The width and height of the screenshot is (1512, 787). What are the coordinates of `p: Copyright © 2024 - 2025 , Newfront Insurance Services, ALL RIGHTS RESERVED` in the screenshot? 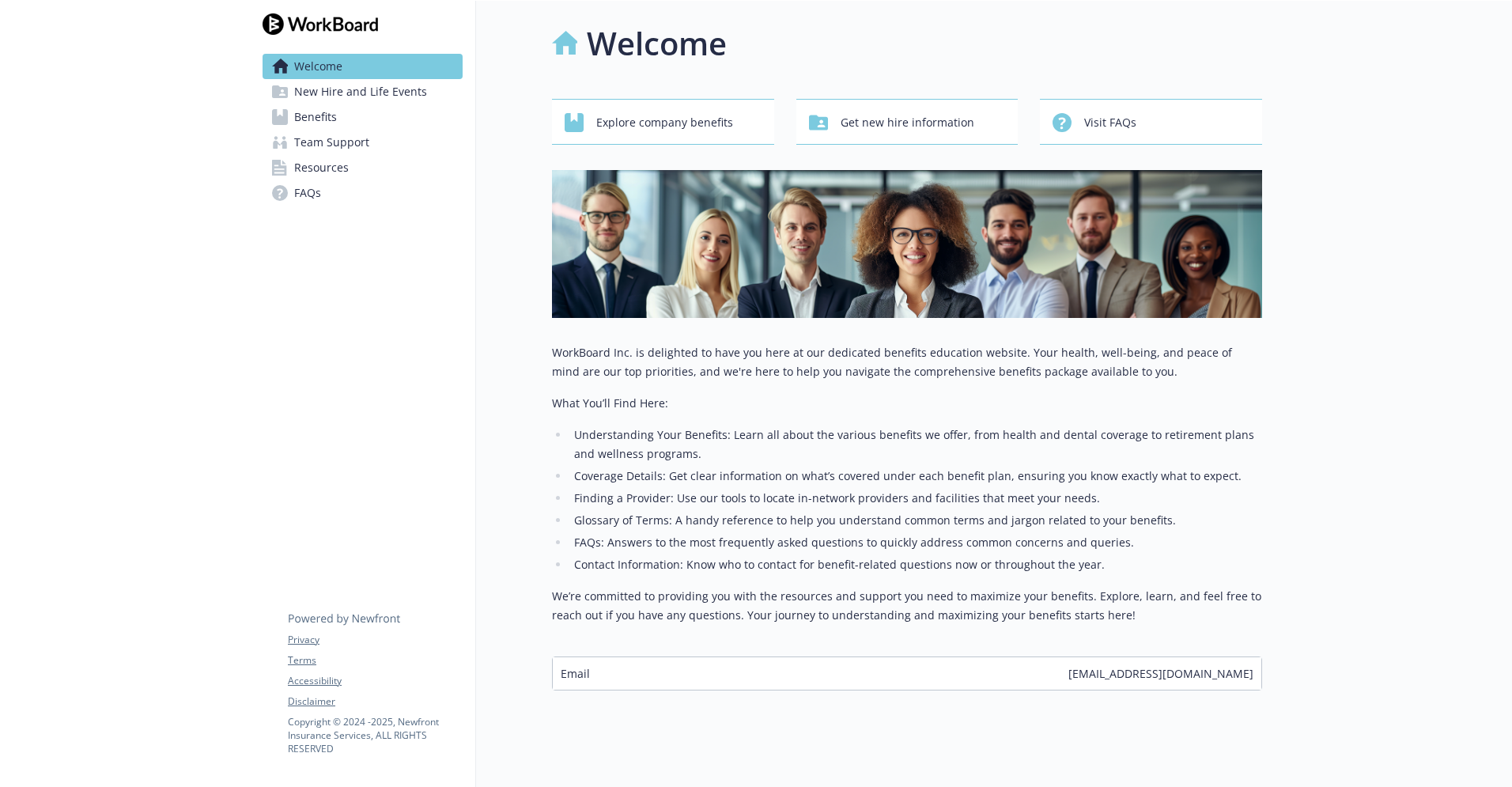 It's located at (375, 734).